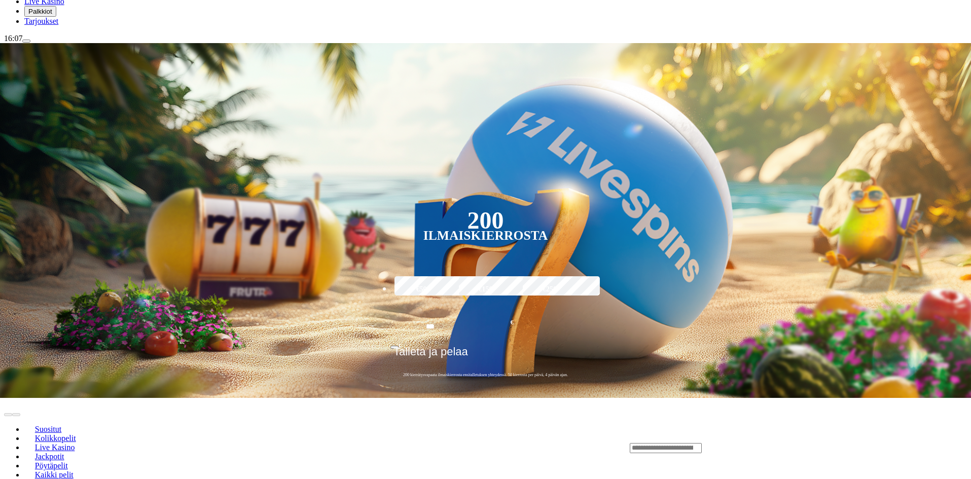 The width and height of the screenshot is (971, 479). What do you see at coordinates (8, 415) in the screenshot?
I see `button: prev slide` at bounding box center [8, 415].